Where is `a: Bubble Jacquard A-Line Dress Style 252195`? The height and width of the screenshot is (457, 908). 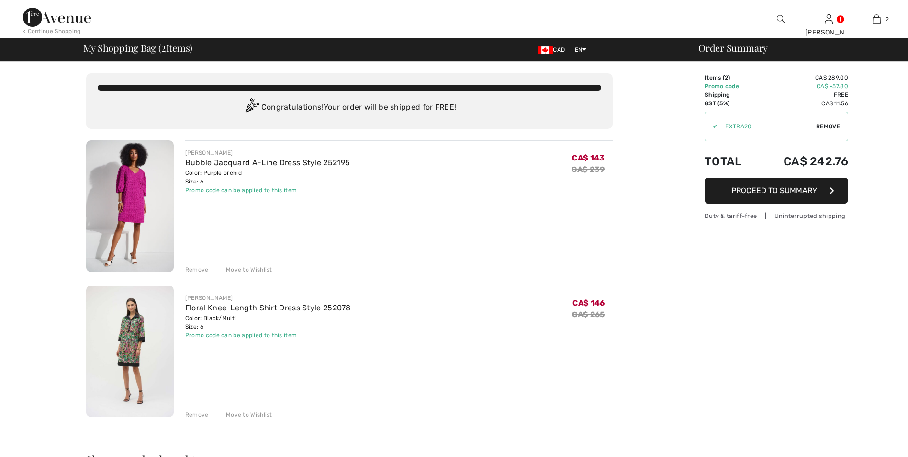 a: Bubble Jacquard A-Line Dress Style 252195 is located at coordinates (268, 162).